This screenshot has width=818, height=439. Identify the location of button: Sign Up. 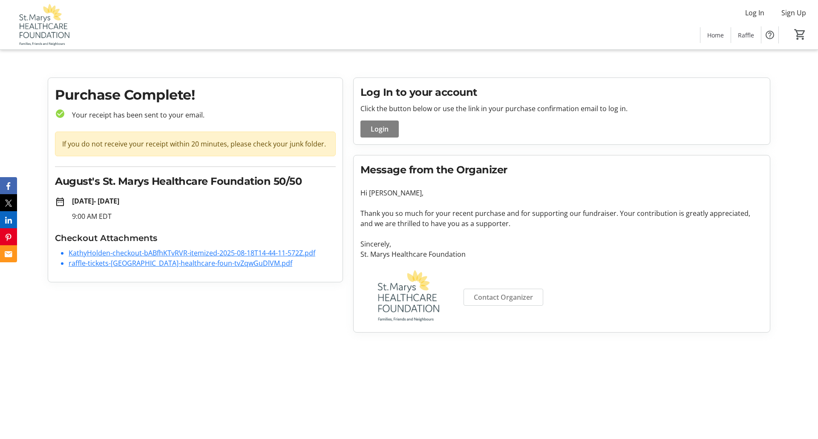
(794, 13).